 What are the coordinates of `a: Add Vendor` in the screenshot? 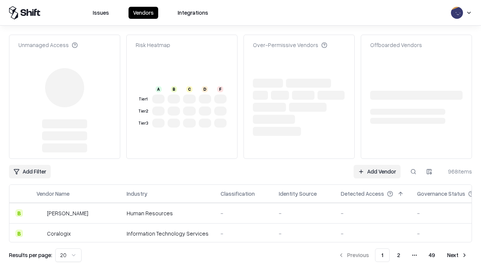 It's located at (377, 171).